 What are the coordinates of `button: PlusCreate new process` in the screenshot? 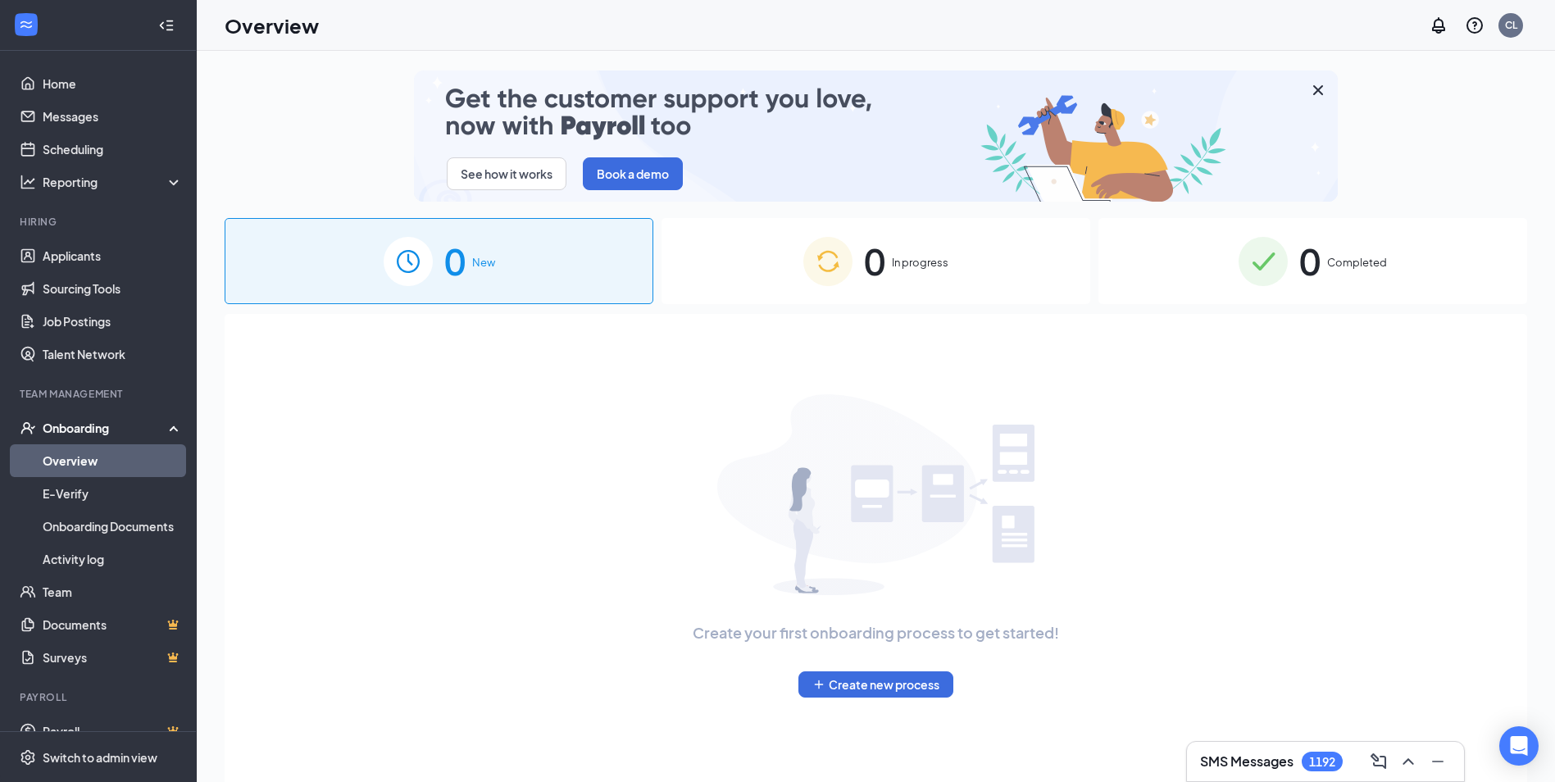 It's located at (876, 684).